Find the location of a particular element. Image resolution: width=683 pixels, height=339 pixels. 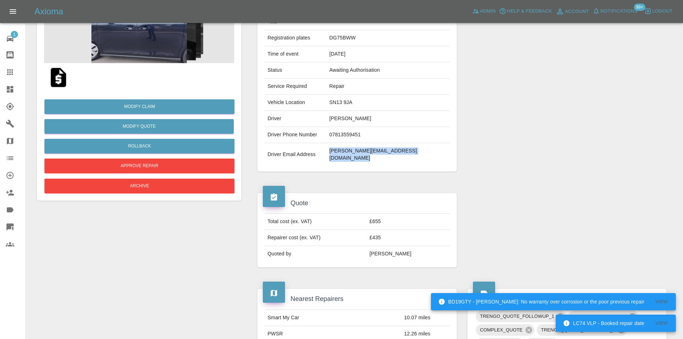

span: Help & Feedback is located at coordinates (529, 11).